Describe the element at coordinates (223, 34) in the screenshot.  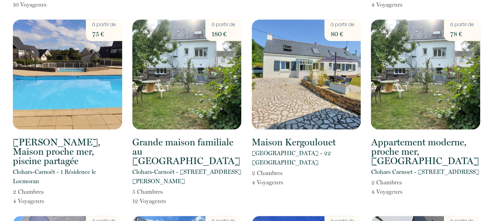
I see `p: 180 €` at that location.